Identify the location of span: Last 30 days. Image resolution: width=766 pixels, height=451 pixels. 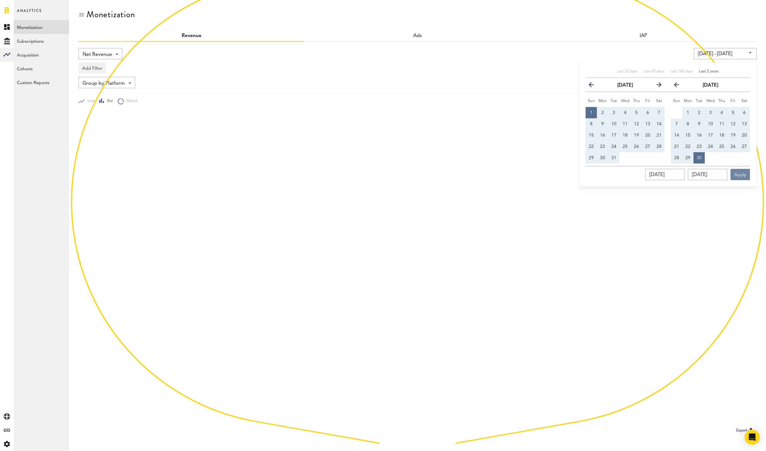
(627, 71).